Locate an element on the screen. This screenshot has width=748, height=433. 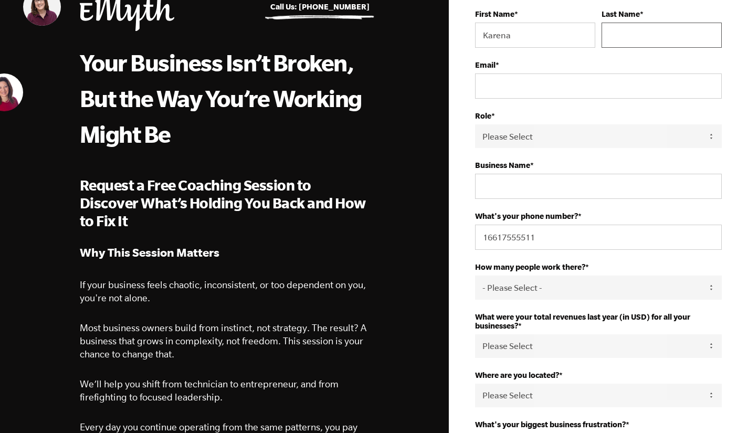
div: Chat Widget is located at coordinates (722, 408).